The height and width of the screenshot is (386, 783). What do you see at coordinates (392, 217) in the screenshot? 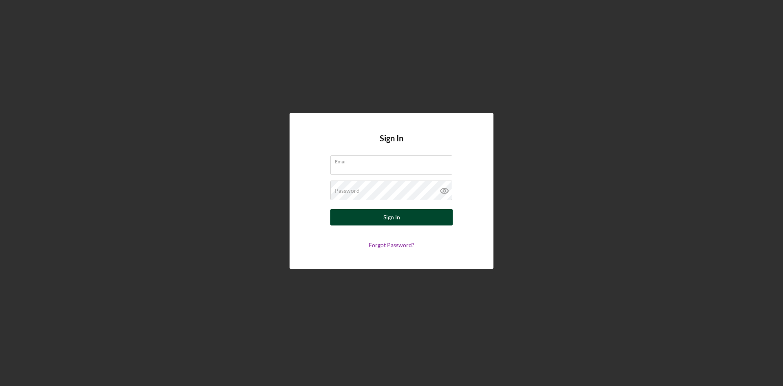
I see `button: Sign In` at bounding box center [392, 217].